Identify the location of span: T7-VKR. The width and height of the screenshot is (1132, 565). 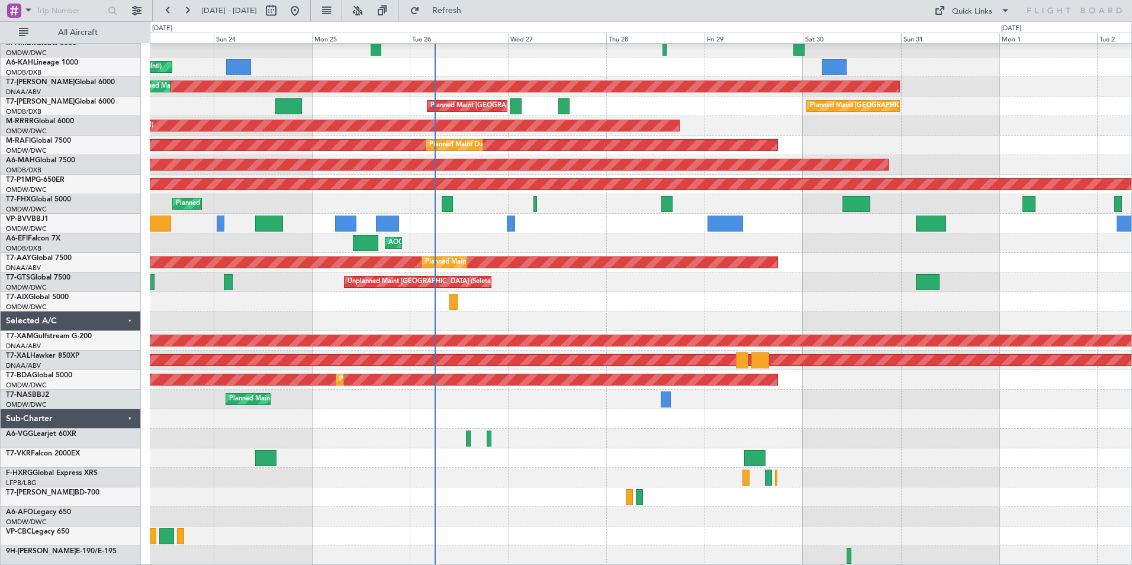
(18, 453).